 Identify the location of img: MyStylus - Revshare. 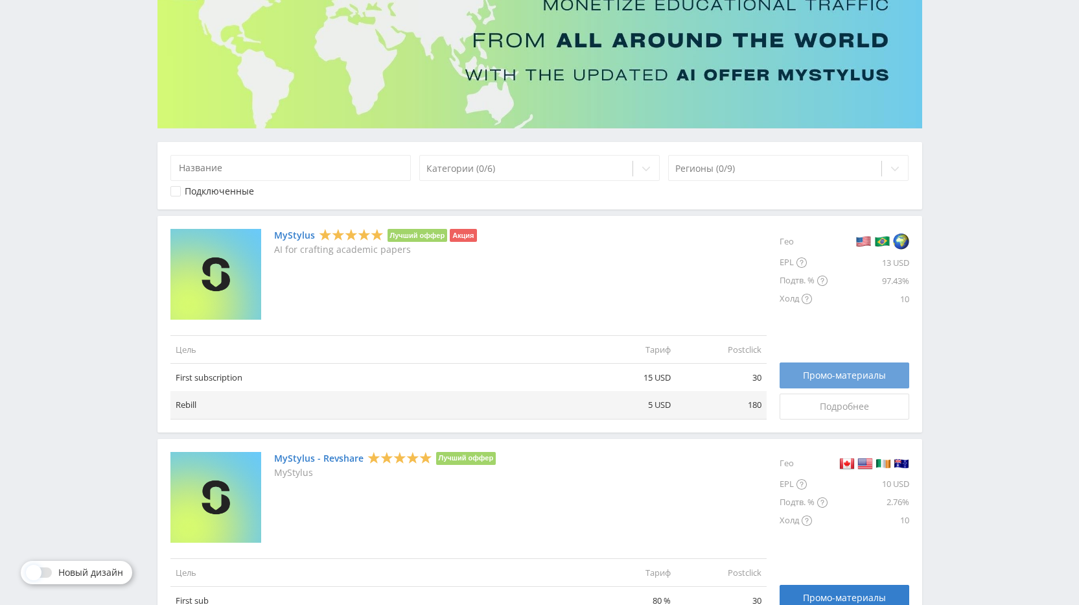
(216, 497).